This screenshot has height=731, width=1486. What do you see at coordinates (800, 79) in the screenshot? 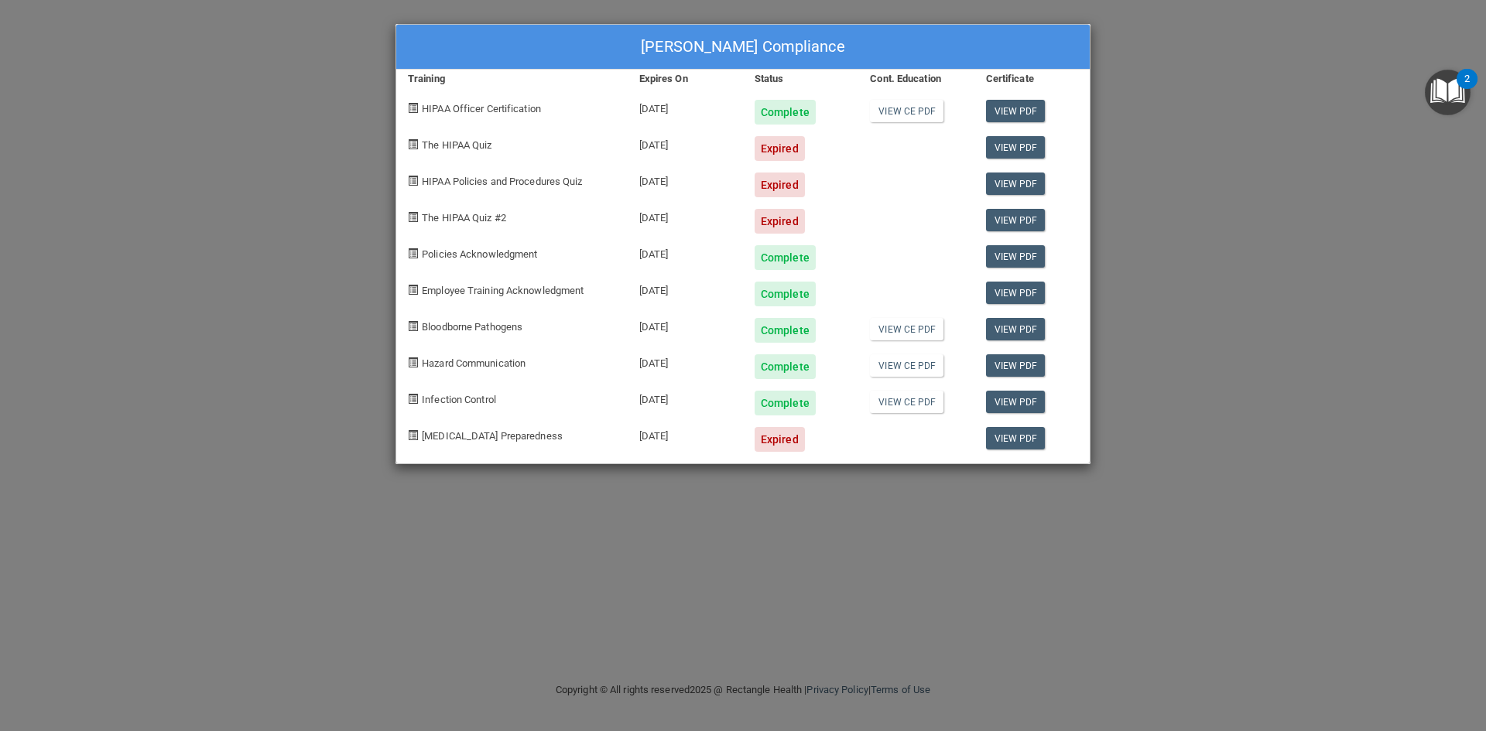
I see `div: Status` at bounding box center [800, 79].